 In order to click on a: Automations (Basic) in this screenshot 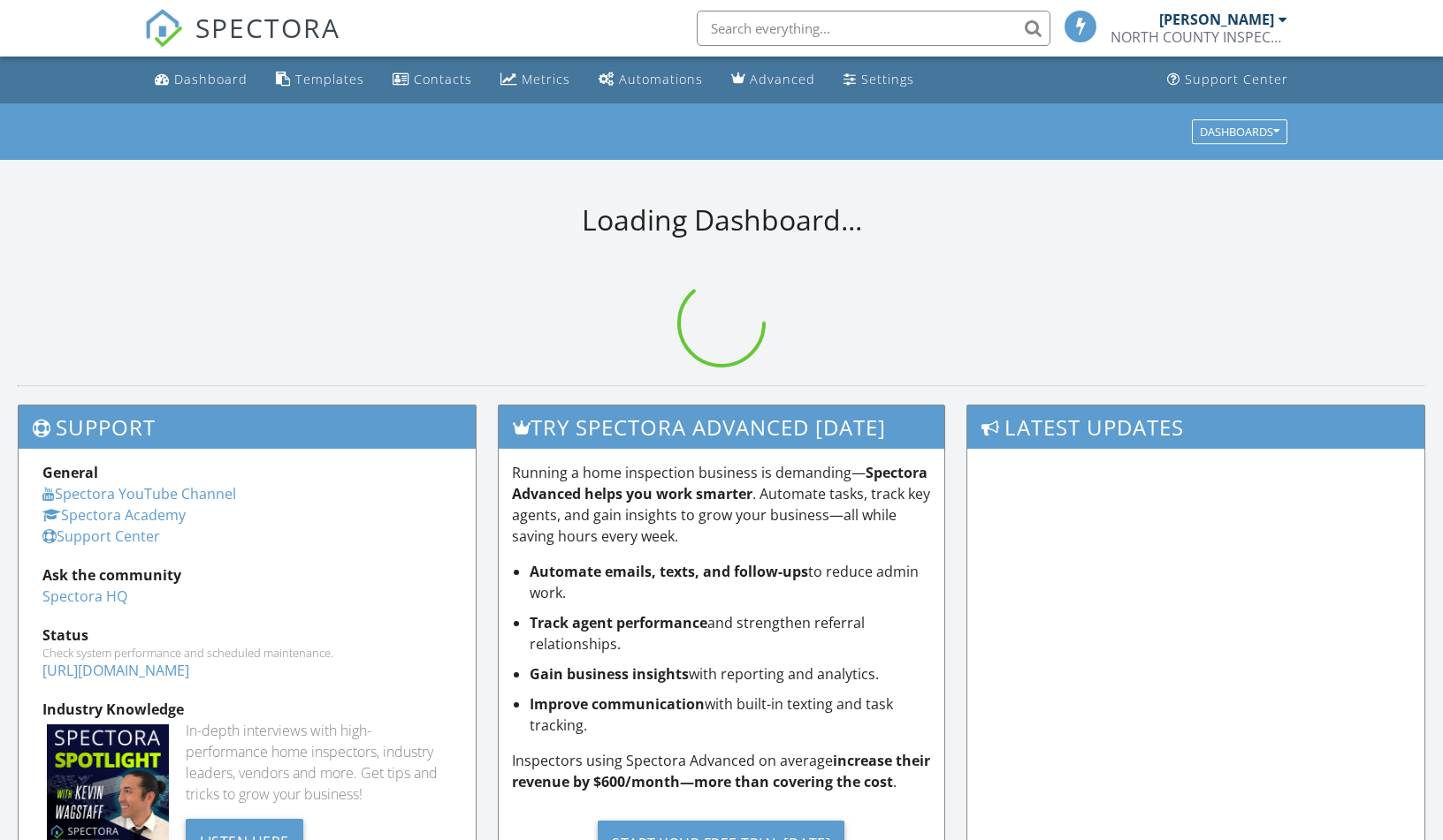, I will do `click(650, 79)`.